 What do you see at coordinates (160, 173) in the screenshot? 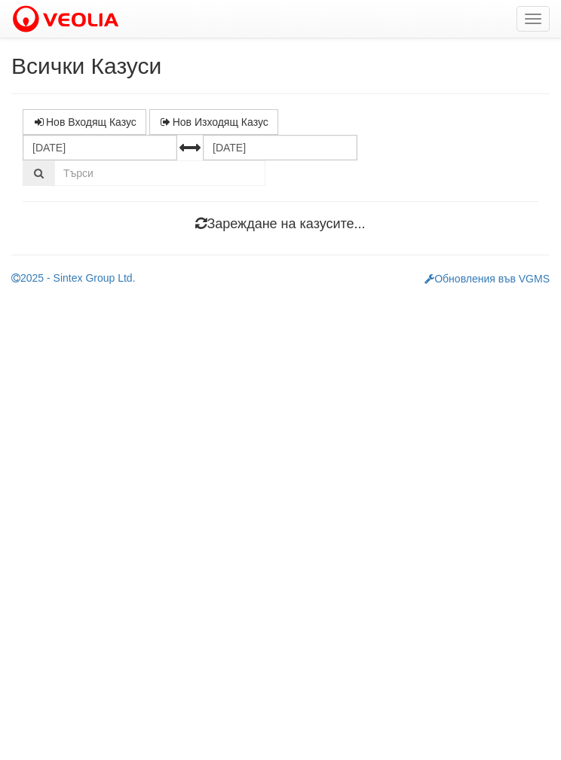
I see `input: Търсене по Идентификатор, Бл/Вх/Ап, Тип, Описание, Моб. Номер, Имейл, Файл, Коментар,` at bounding box center [160, 173].